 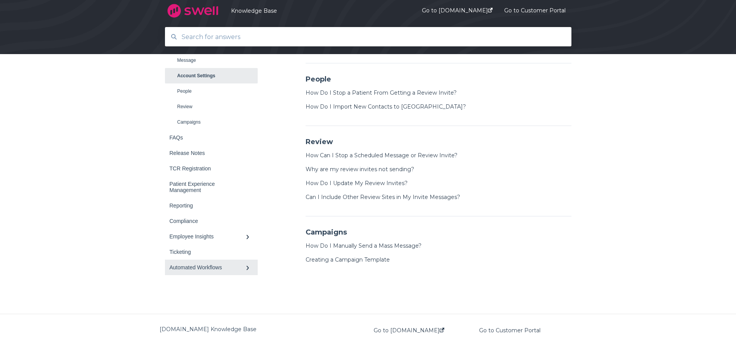 What do you see at coordinates (208, 187) in the screenshot?
I see `div: Patient Experience Management` at bounding box center [208, 187].